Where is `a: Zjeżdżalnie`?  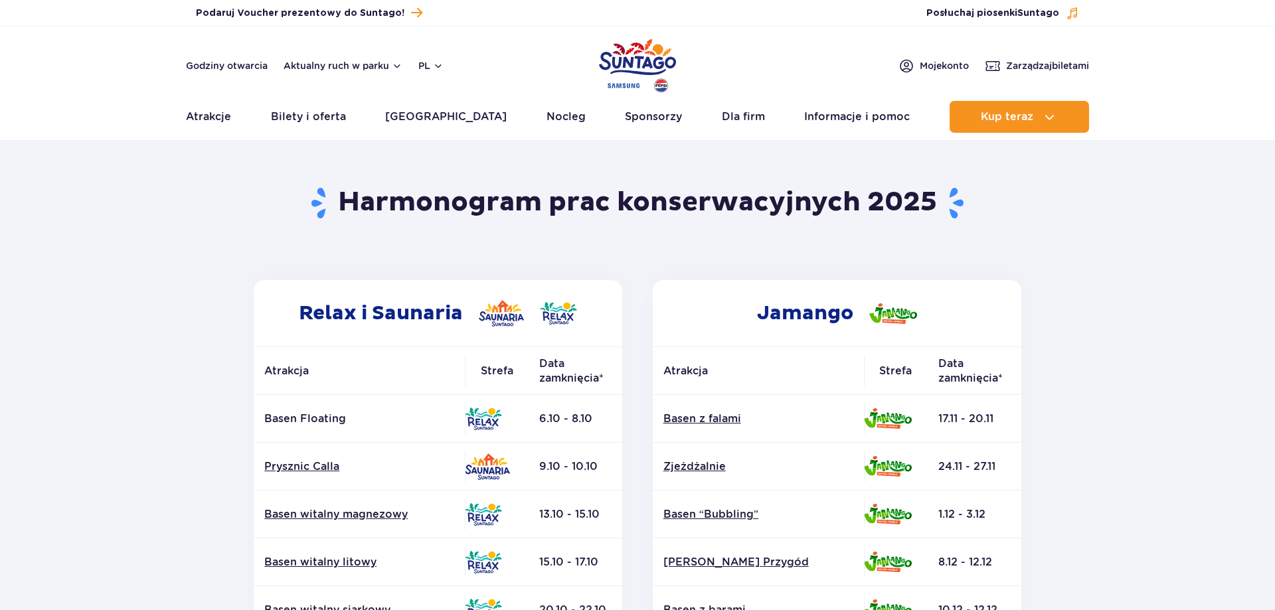 a: Zjeżdżalnie is located at coordinates (758, 467).